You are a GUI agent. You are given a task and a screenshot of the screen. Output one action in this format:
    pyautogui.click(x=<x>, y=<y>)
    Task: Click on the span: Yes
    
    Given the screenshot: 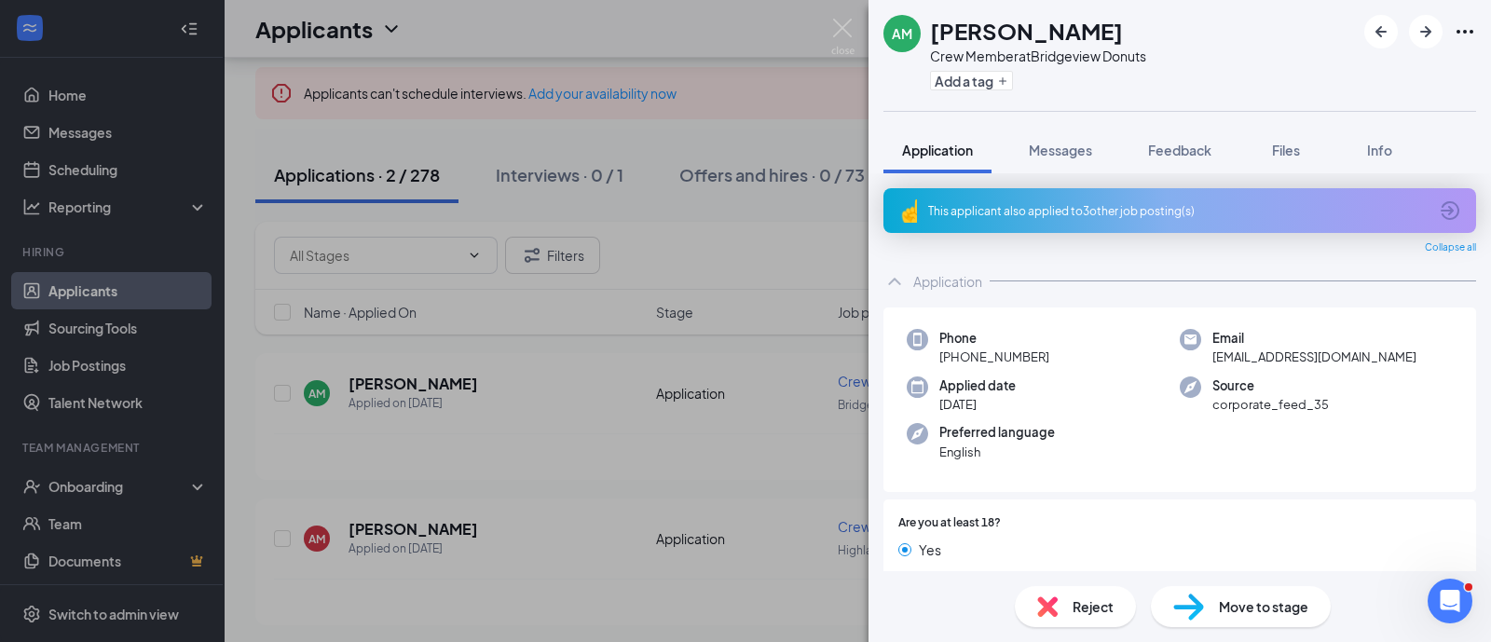 What is the action you would take?
    pyautogui.click(x=930, y=550)
    